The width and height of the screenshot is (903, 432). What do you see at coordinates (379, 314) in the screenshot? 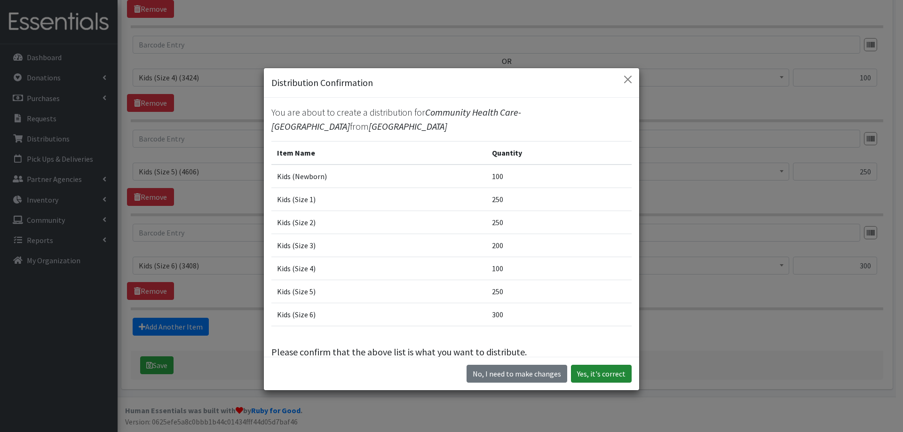
I see `td: Kids (Size 6)` at bounding box center [379, 314].